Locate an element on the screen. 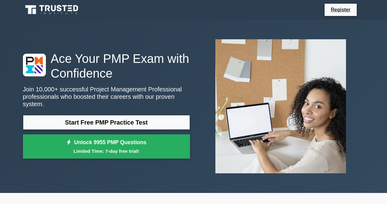 The image size is (387, 204). a: Register is located at coordinates (341, 9).